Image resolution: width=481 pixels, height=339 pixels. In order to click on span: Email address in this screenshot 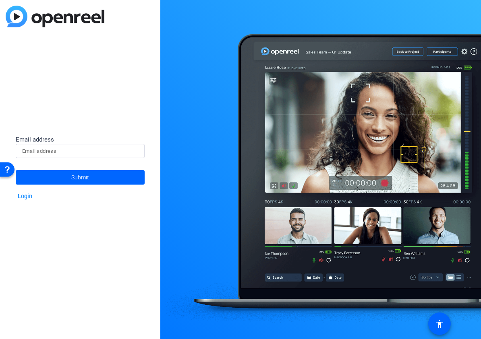, I will do `click(35, 140)`.